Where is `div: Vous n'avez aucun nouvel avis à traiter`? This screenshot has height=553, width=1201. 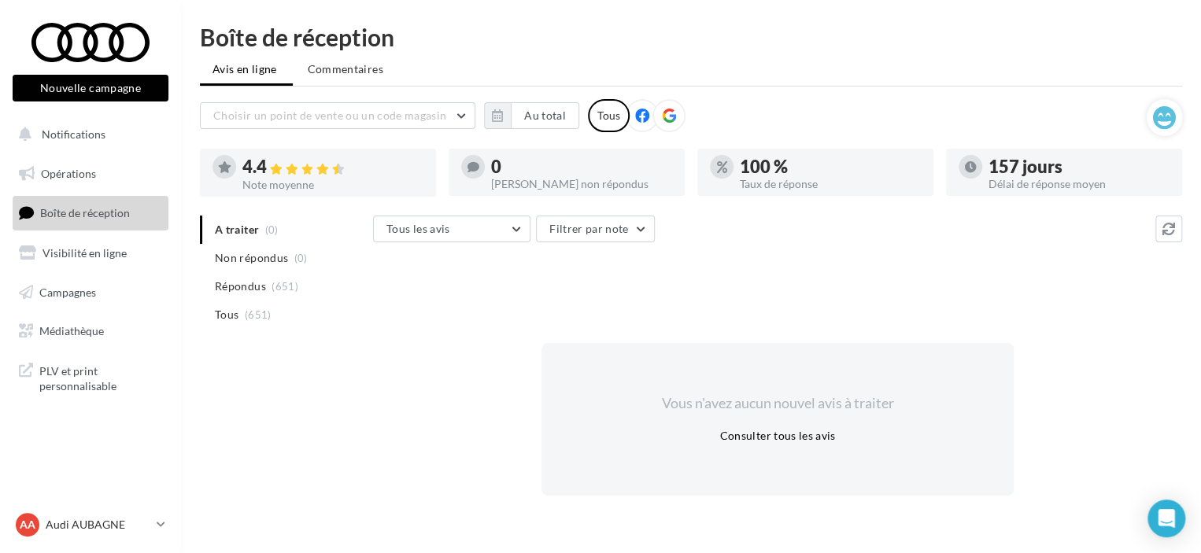
div: Vous n'avez aucun nouvel avis à traiter is located at coordinates (777, 404).